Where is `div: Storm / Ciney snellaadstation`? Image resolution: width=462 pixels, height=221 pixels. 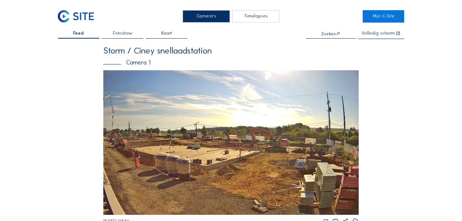 div: Storm / Ciney snellaadstation is located at coordinates (231, 51).